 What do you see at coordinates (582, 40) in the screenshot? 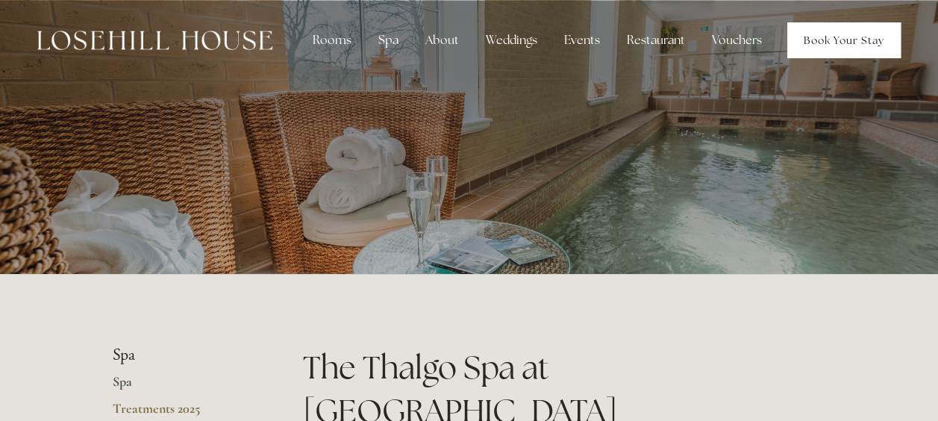
I see `div: Events` at bounding box center [582, 40].